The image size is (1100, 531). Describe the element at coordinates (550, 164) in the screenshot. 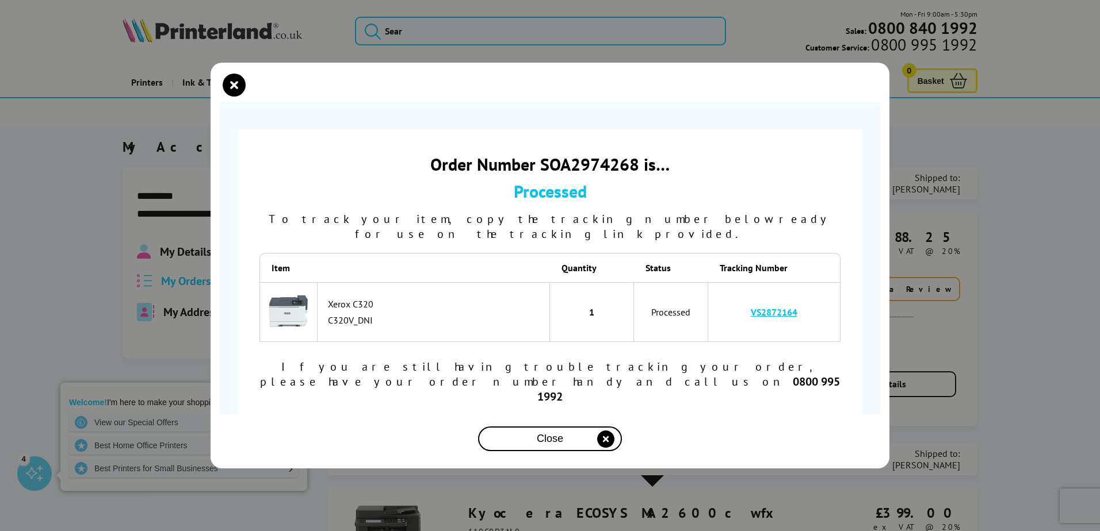

I see `div: Order Number SOA2974268 is…` at that location.